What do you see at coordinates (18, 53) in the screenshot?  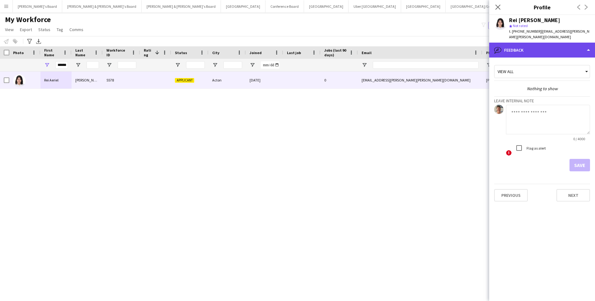 I see `span: Photo` at bounding box center [18, 53].